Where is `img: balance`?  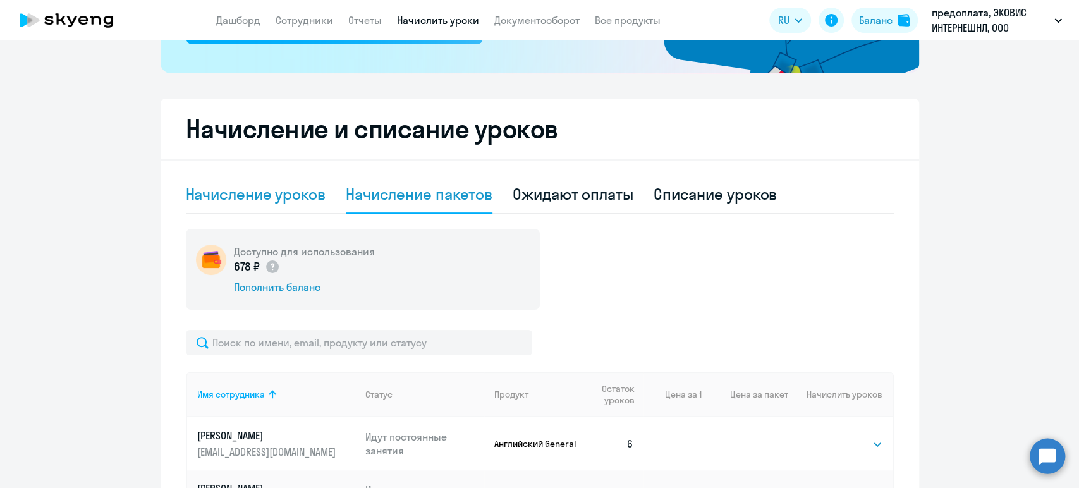
img: balance is located at coordinates (904, 20).